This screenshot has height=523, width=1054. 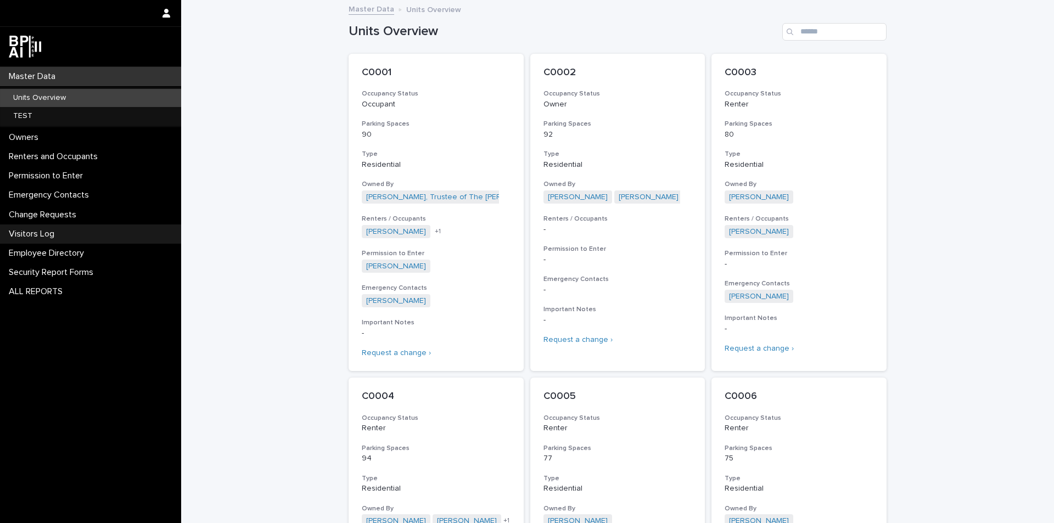 I want to click on p: C0006, so click(x=799, y=397).